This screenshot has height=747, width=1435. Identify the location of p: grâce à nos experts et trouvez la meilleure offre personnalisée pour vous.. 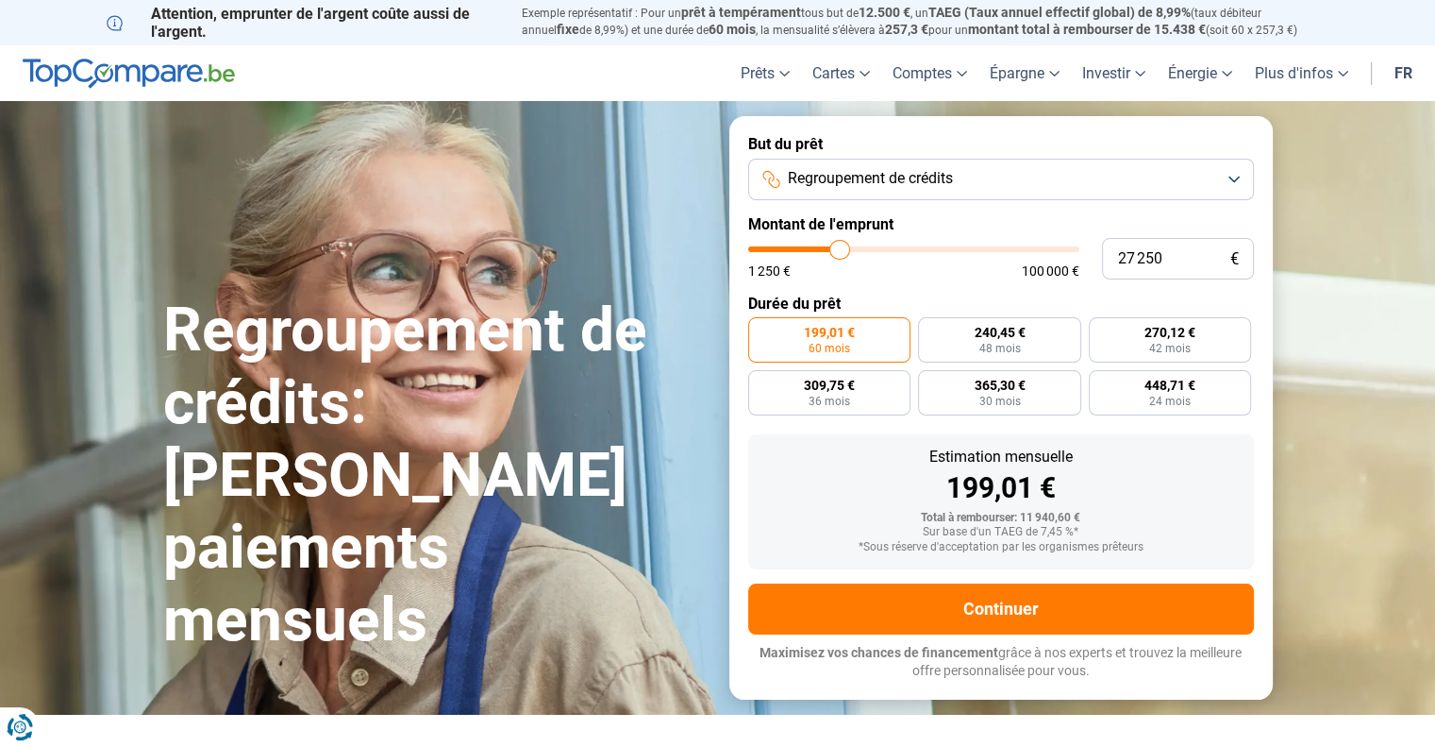
(1001, 662).